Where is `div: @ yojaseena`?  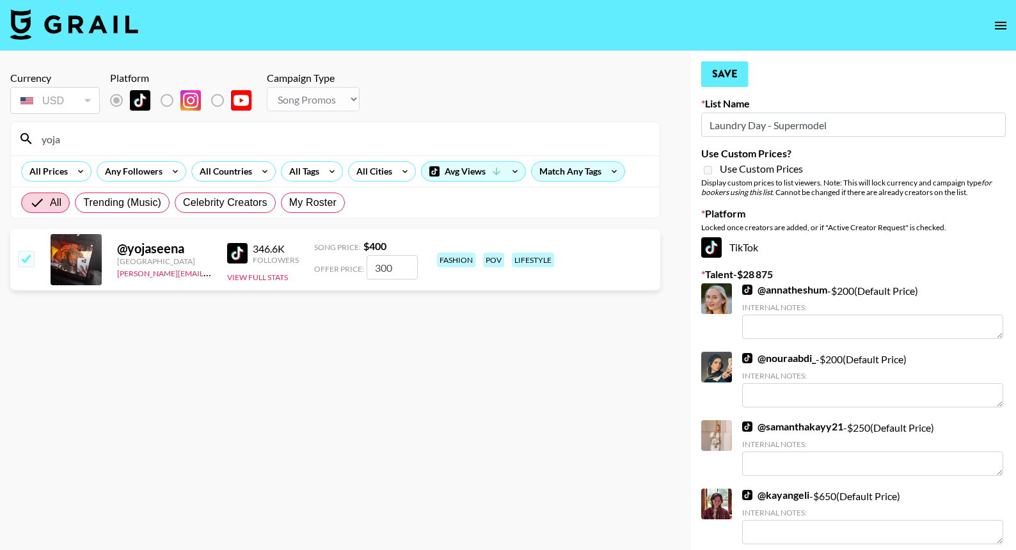
div: @ yojaseena is located at coordinates (164, 248).